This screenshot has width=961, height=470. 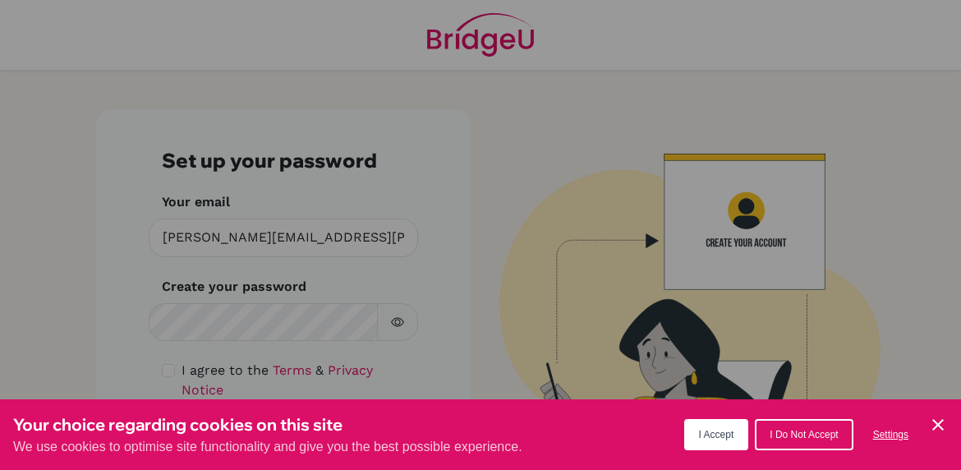 What do you see at coordinates (268, 447) in the screenshot?
I see `p: We use cookies to optimise site functionality and give you the best possible experience.` at bounding box center [268, 447].